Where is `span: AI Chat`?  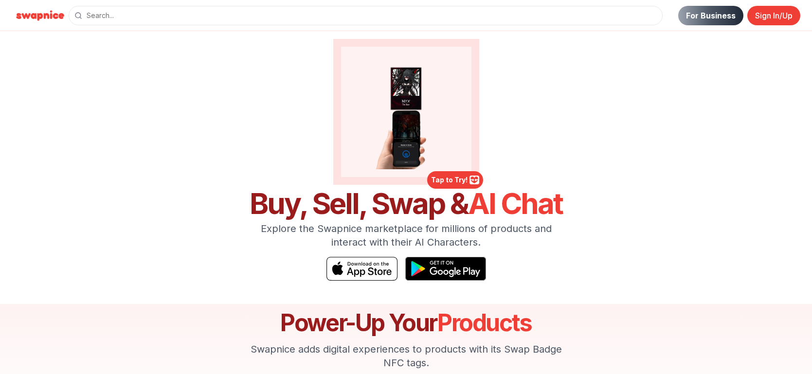
span: AI Chat is located at coordinates (515, 203).